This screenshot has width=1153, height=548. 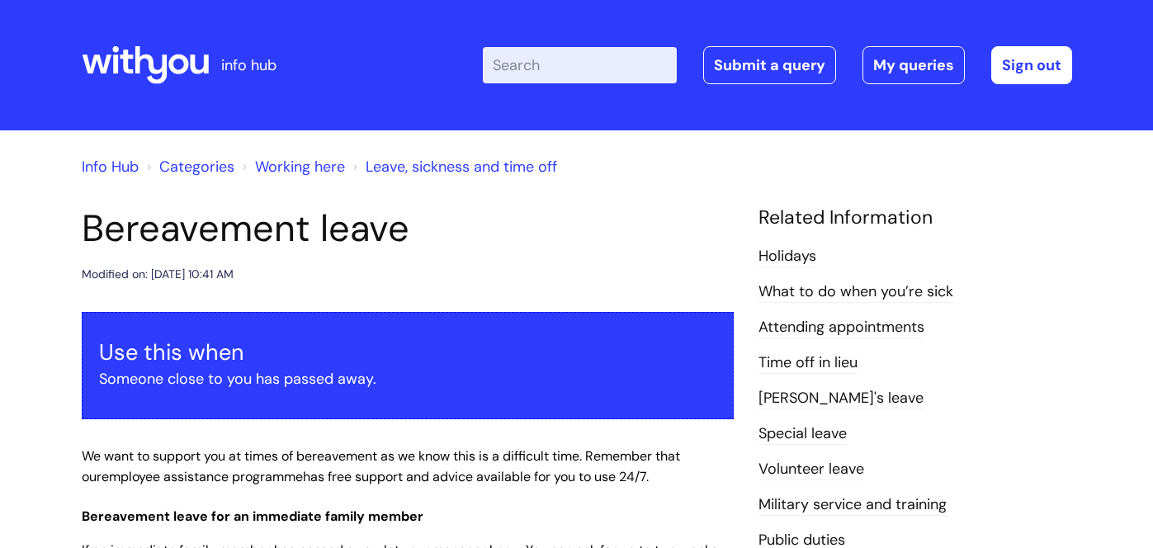 I want to click on a: Time off in lieu, so click(x=808, y=363).